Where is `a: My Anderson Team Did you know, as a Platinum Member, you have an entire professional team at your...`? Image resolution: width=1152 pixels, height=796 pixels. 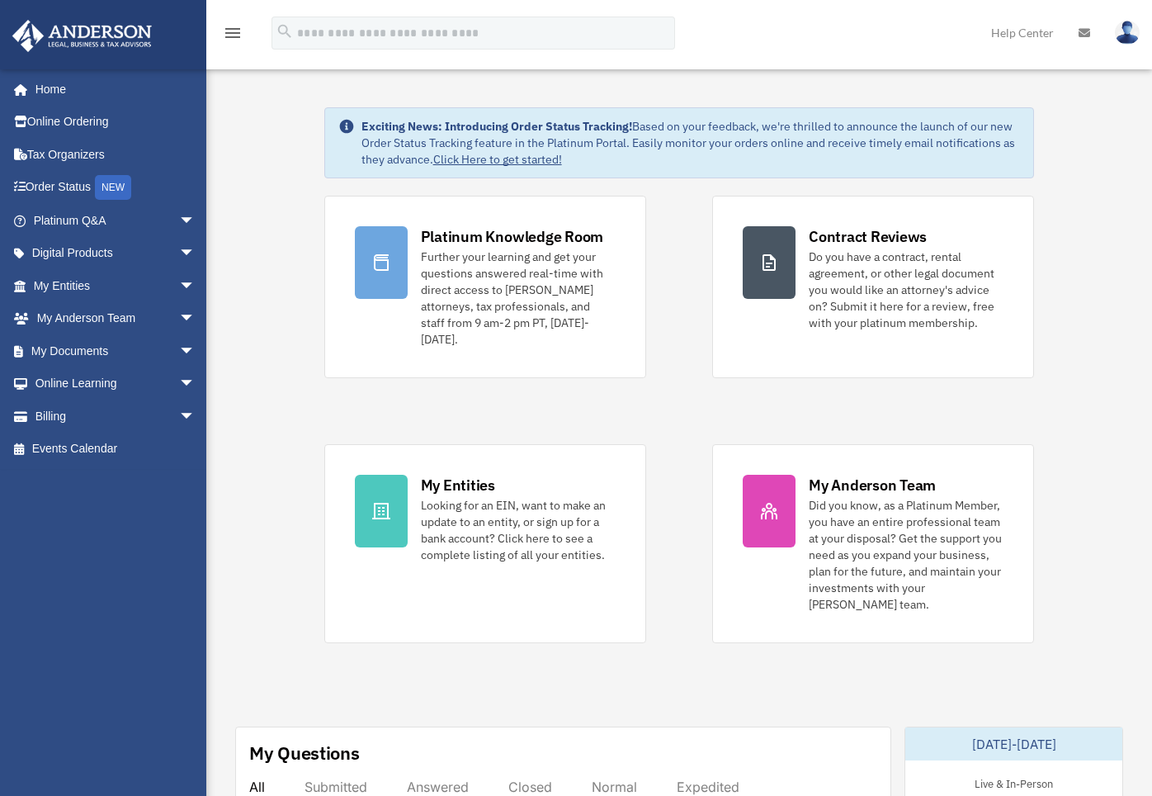 a: My Anderson Team Did you know, as a Platinum Member, you have an entire professional team at your... is located at coordinates (873, 543).